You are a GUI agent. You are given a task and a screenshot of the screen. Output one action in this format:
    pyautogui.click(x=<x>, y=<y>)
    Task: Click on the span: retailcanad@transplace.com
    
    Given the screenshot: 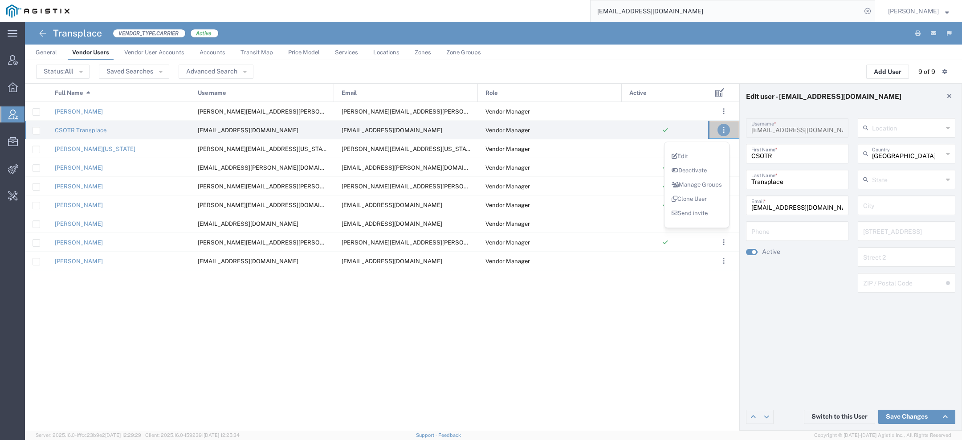 What is the action you would take?
    pyautogui.click(x=392, y=205)
    